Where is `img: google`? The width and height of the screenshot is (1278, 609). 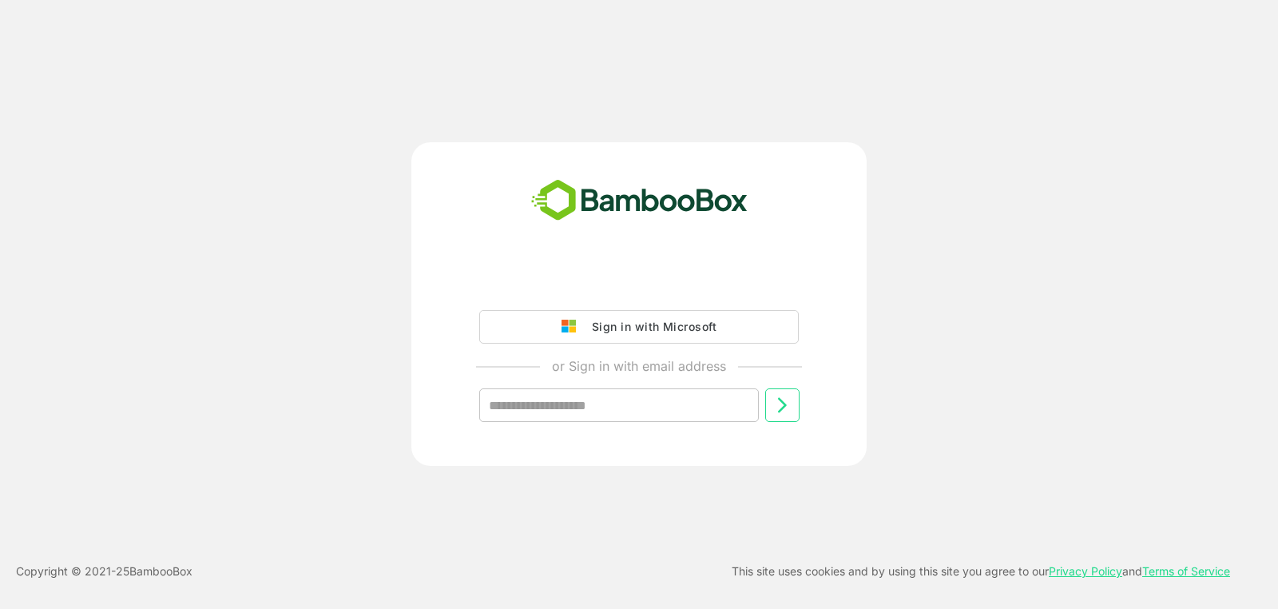 img: google is located at coordinates (573, 327).